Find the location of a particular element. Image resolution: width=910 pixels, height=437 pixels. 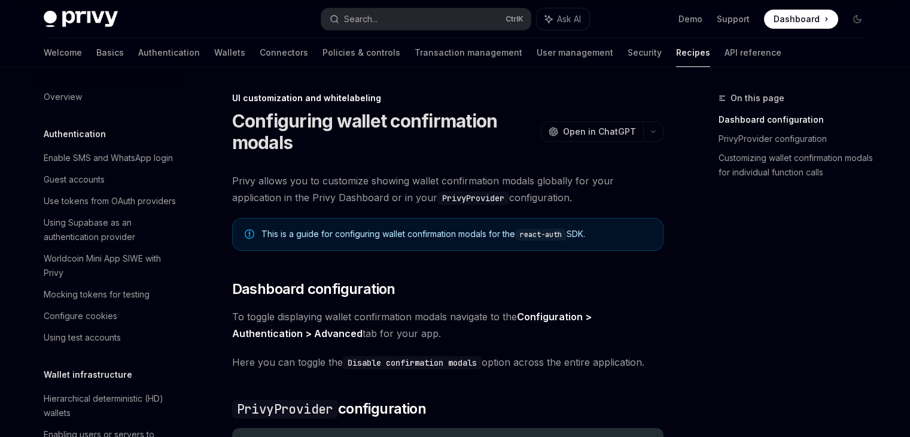

a: Basics is located at coordinates (110, 53).